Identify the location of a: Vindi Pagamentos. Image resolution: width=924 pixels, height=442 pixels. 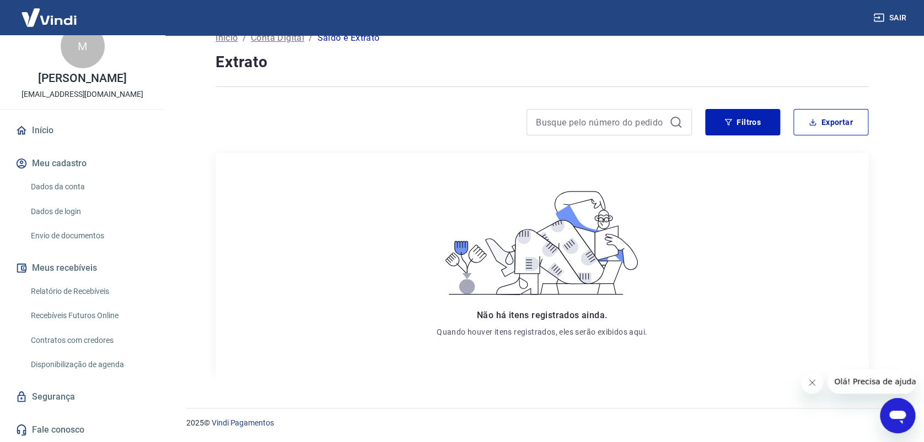
(242, 423).